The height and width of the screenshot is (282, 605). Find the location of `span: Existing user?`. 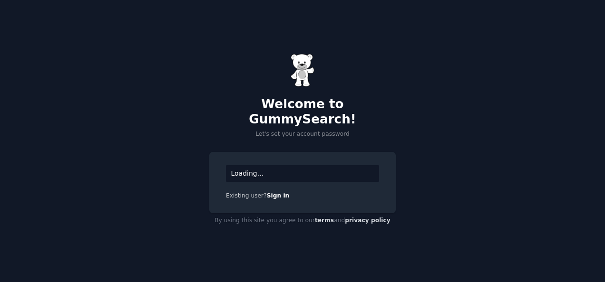

span: Existing user? is located at coordinates (246, 196).